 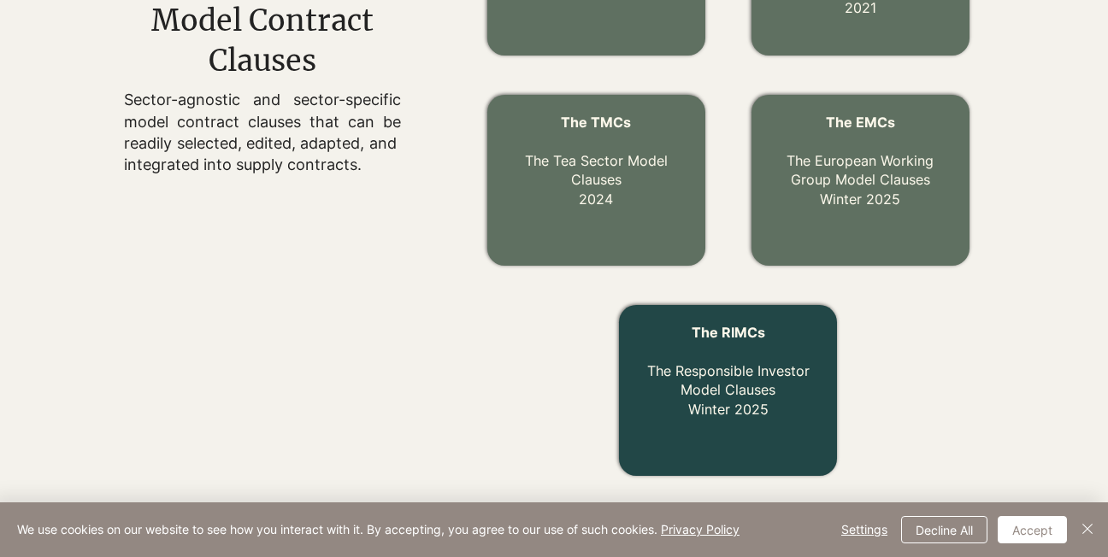 What do you see at coordinates (596, 161) in the screenshot?
I see `a: The TMCs The Tea Sector Model Clauses2024` at bounding box center [596, 161].